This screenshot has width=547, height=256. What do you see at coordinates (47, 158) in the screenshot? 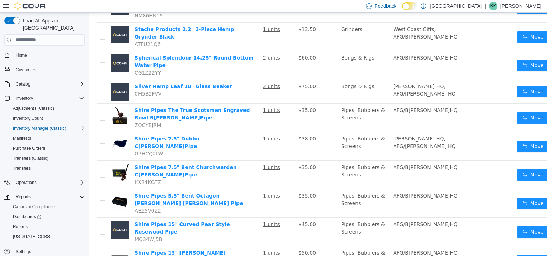
I see `span: Transfers (Classic)` at bounding box center [47, 158].